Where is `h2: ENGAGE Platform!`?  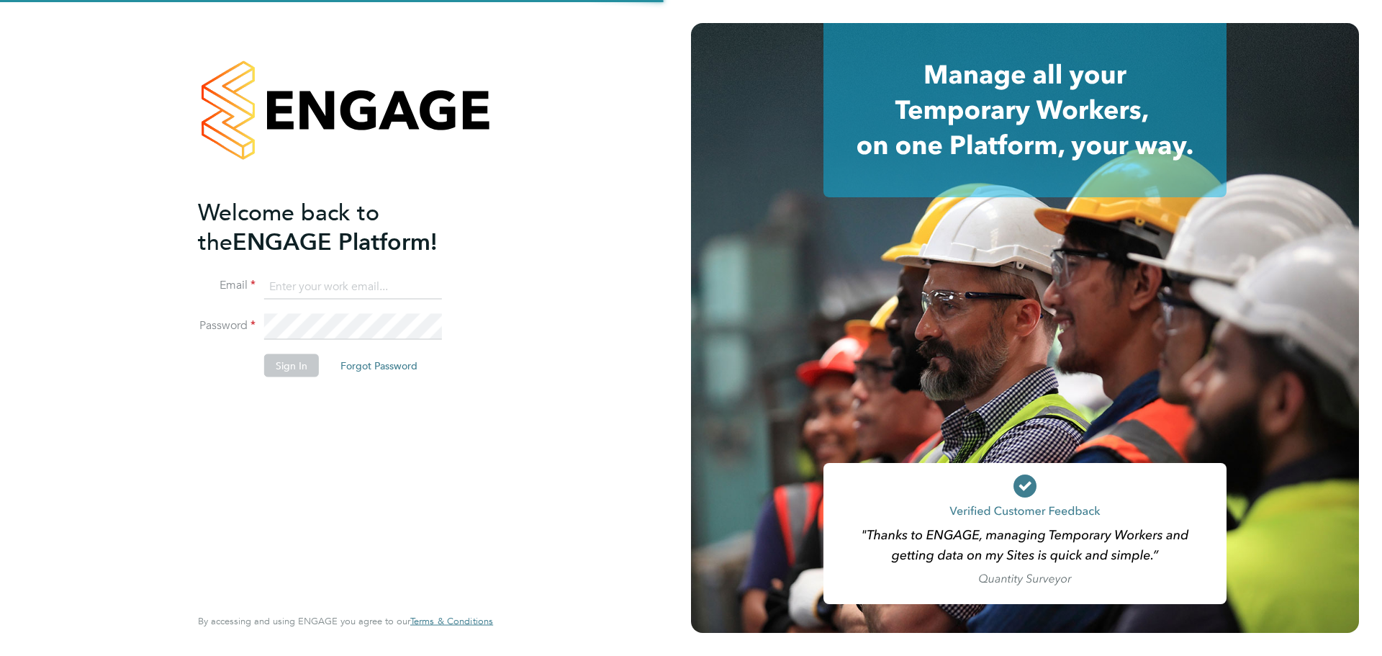
h2: ENGAGE Platform! is located at coordinates (338, 227).